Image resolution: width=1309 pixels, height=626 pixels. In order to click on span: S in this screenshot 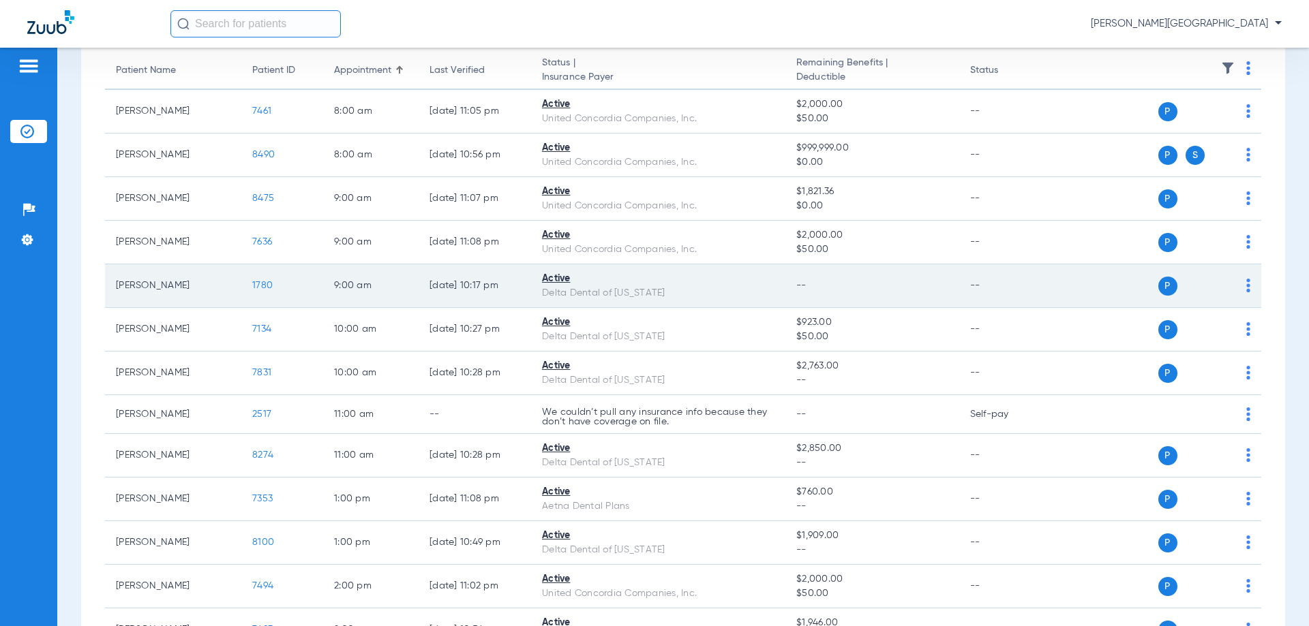, I will do `click(1195, 155)`.